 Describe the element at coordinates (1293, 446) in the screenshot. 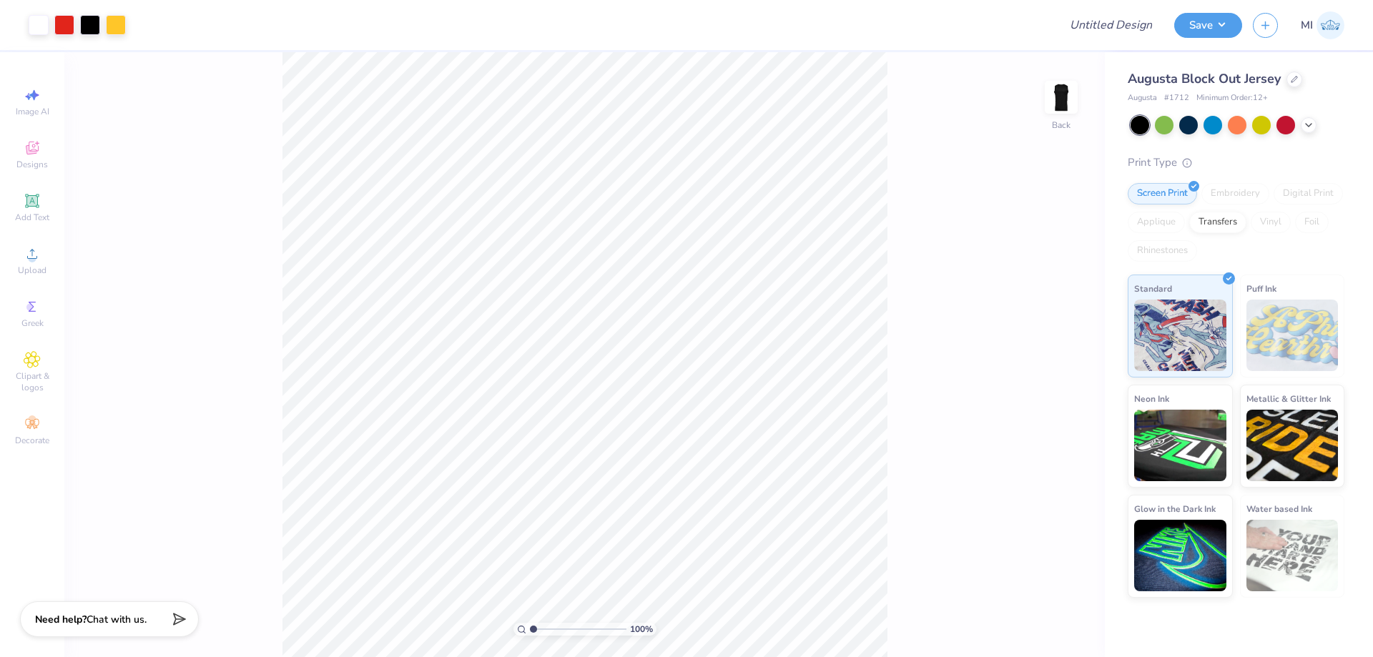

I see `img: Metallic & Glitter Ink` at that location.